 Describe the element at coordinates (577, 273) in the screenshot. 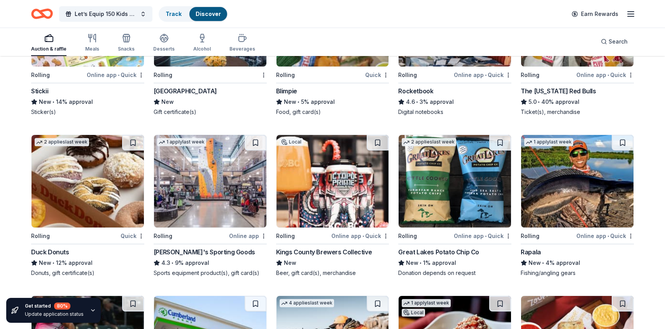

I see `div: Fishing/angling gears` at that location.